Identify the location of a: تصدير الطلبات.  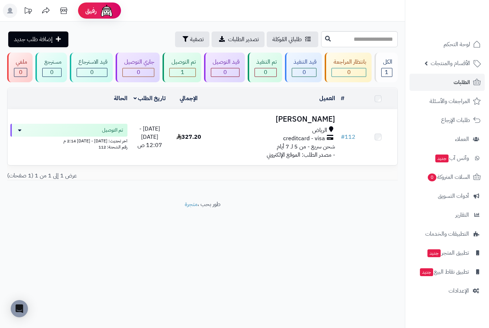
(238, 39).